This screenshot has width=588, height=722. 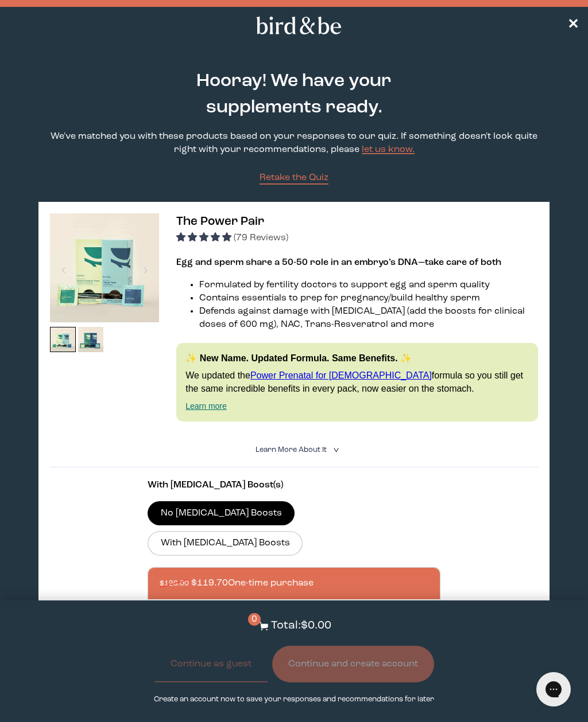 I want to click on a: Retake the Quiz, so click(x=294, y=178).